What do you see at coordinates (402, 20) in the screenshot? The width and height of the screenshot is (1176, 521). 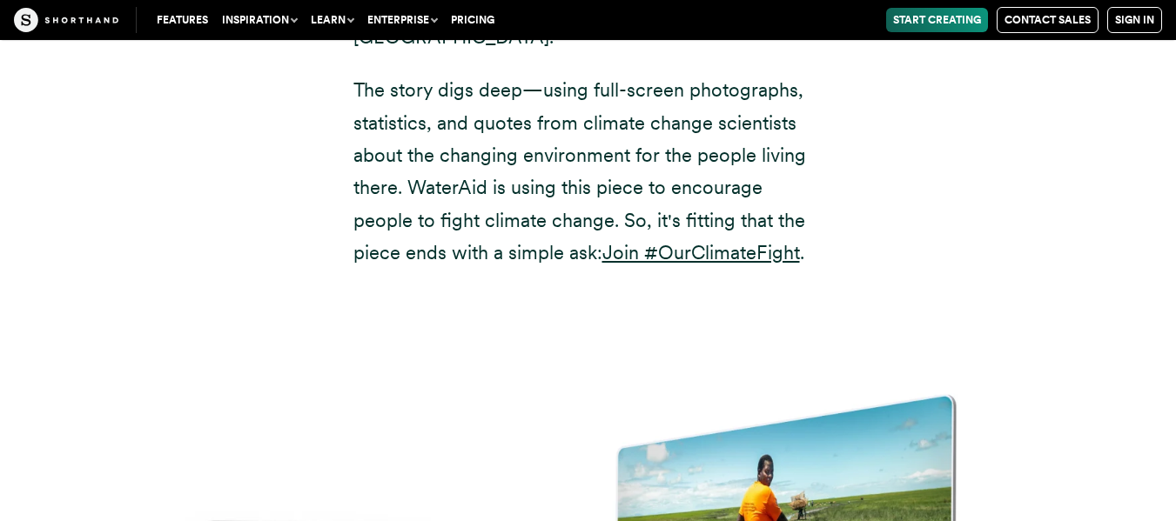 I see `button: Enterprise` at bounding box center [402, 20].